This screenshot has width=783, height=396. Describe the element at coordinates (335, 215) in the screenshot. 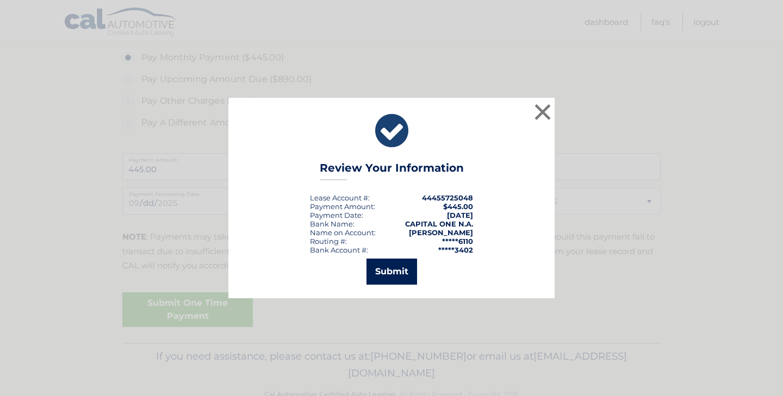

I see `span: Payment Date` at that location.